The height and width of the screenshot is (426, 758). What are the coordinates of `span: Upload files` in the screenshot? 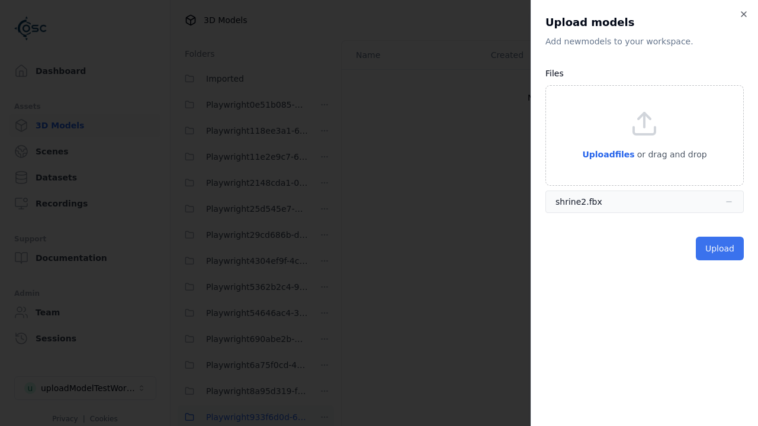 It's located at (608, 155).